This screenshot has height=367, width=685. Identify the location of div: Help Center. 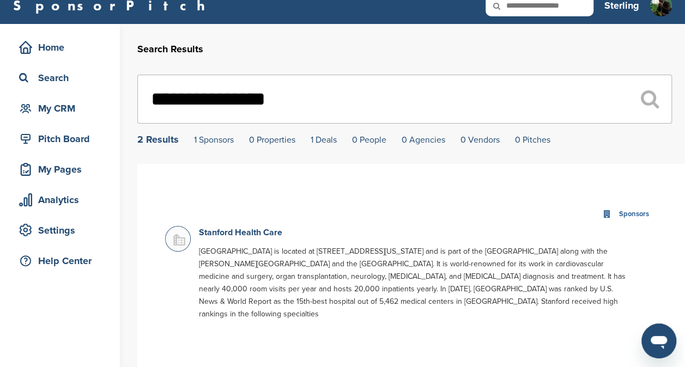
(63, 261).